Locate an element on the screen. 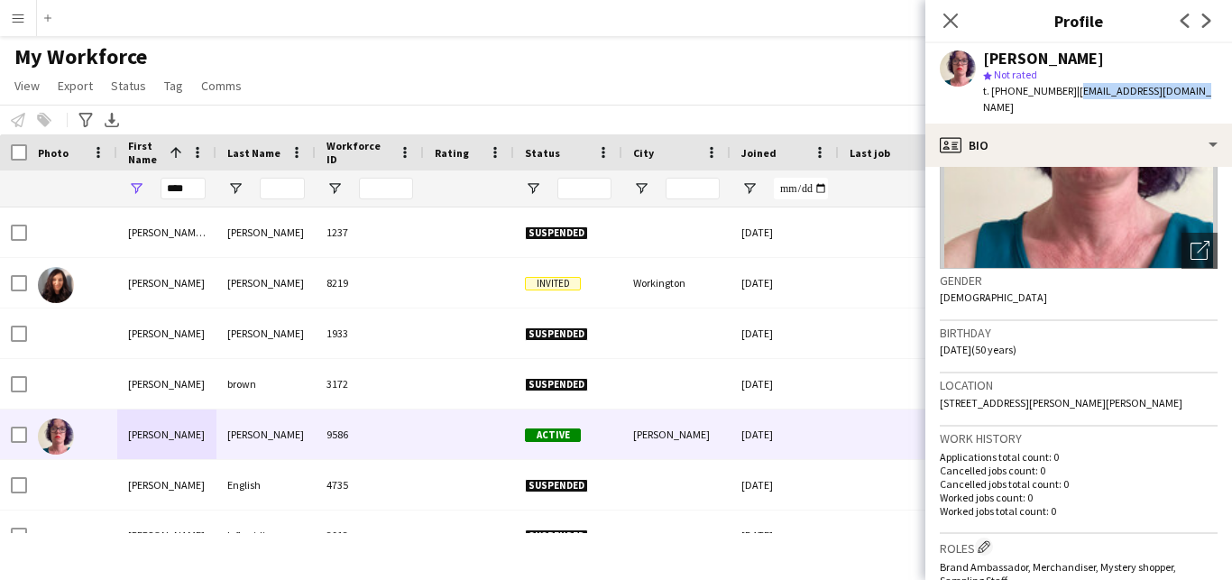 This screenshot has height=580, width=1232. div: 1933 is located at coordinates (370, 333).